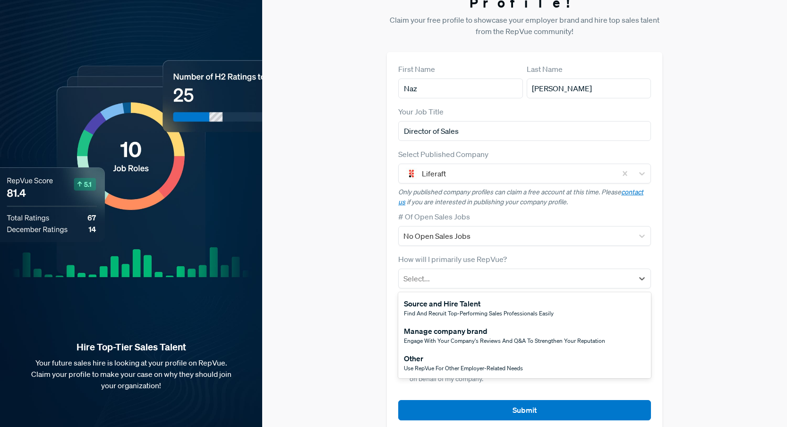 The width and height of the screenshot is (787, 427). What do you see at coordinates (131, 374) in the screenshot?
I see `p: Your future sales hire is looking at your profile on RepVue. Claim your profile to make your case...` at bounding box center [131, 374].